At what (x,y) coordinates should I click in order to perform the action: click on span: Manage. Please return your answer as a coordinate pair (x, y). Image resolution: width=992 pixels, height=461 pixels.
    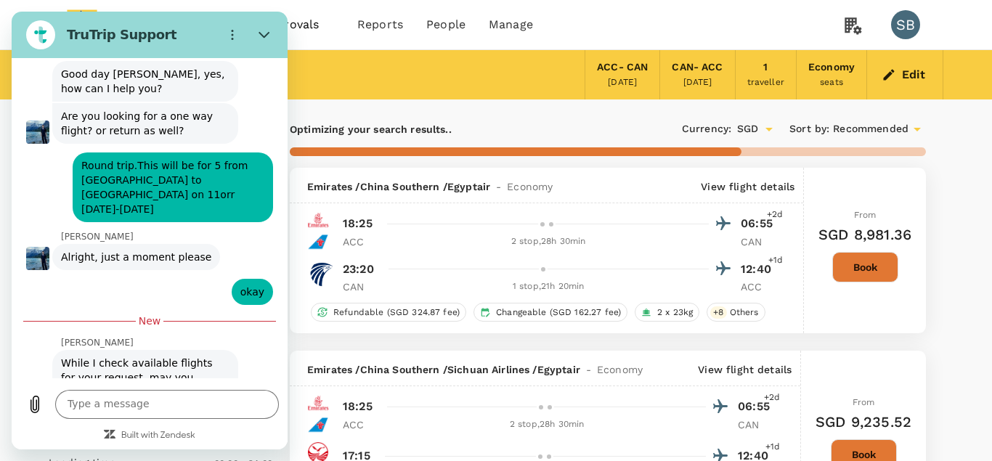
    Looking at the image, I should click on (510, 25).